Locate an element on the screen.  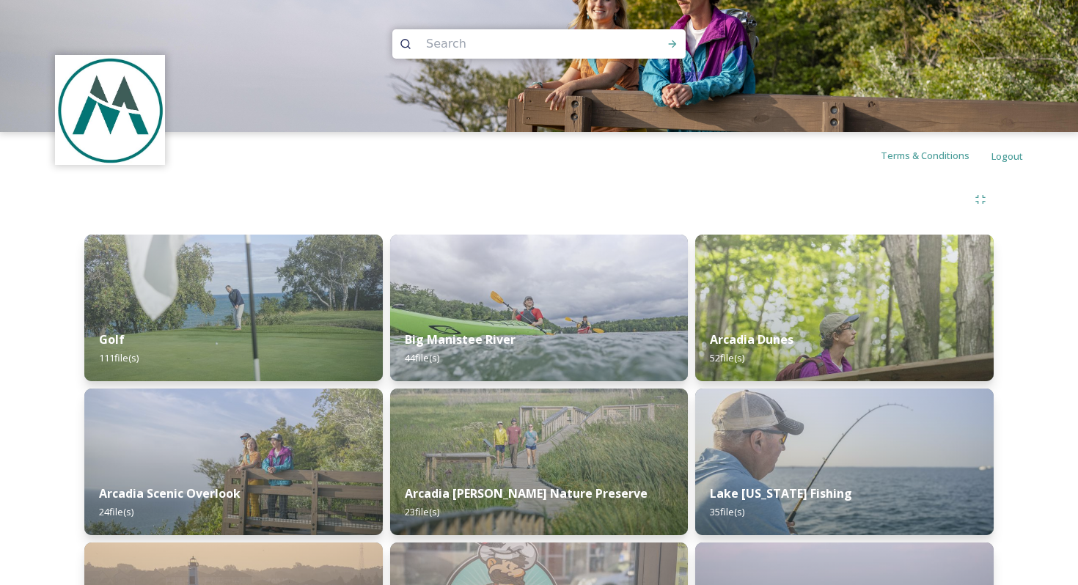
img: c8d31f4d-d857-4a2a-a099-a0054ee97e81.jpg is located at coordinates (844, 462).